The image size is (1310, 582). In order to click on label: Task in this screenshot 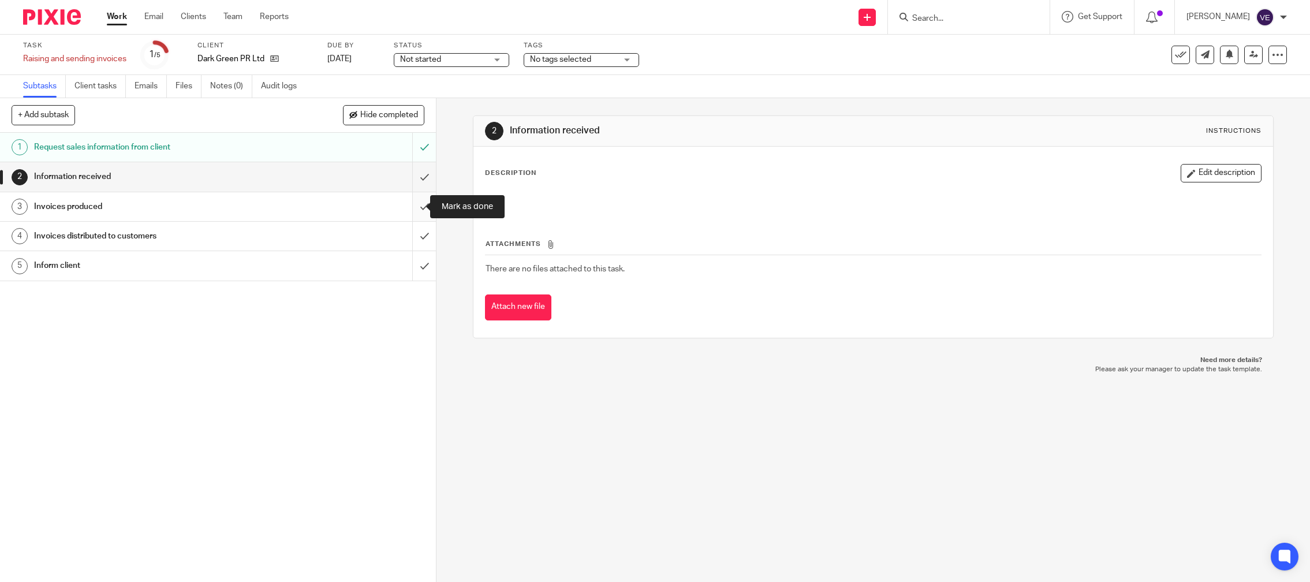, I will do `click(75, 46)`.